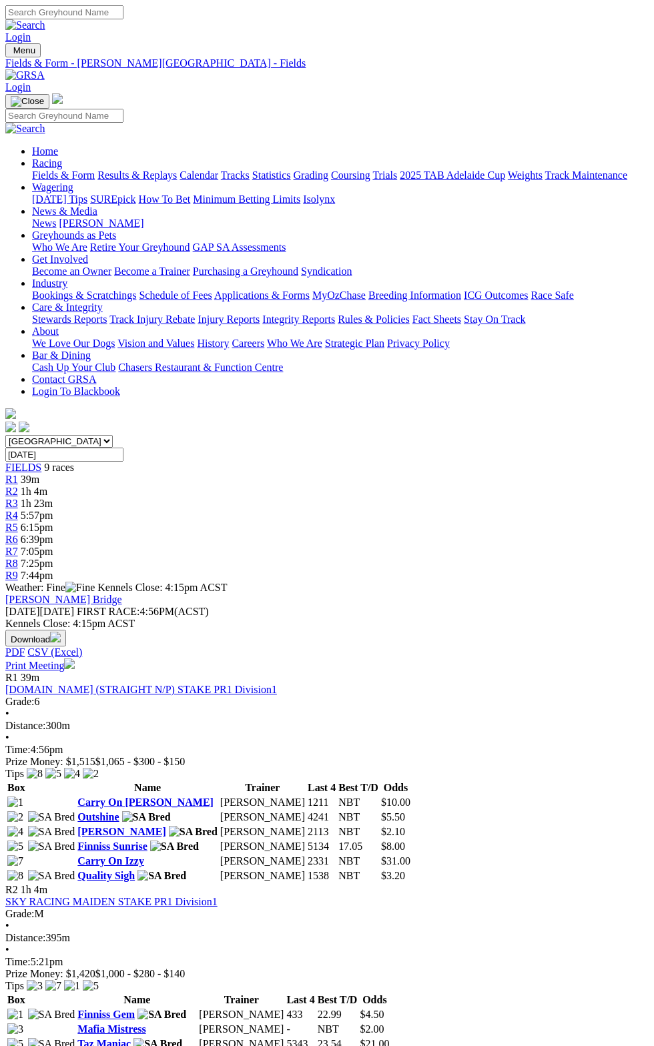 This screenshot has height=1046, width=654. What do you see at coordinates (37, 551) in the screenshot?
I see `span: 7:05pm` at bounding box center [37, 551].